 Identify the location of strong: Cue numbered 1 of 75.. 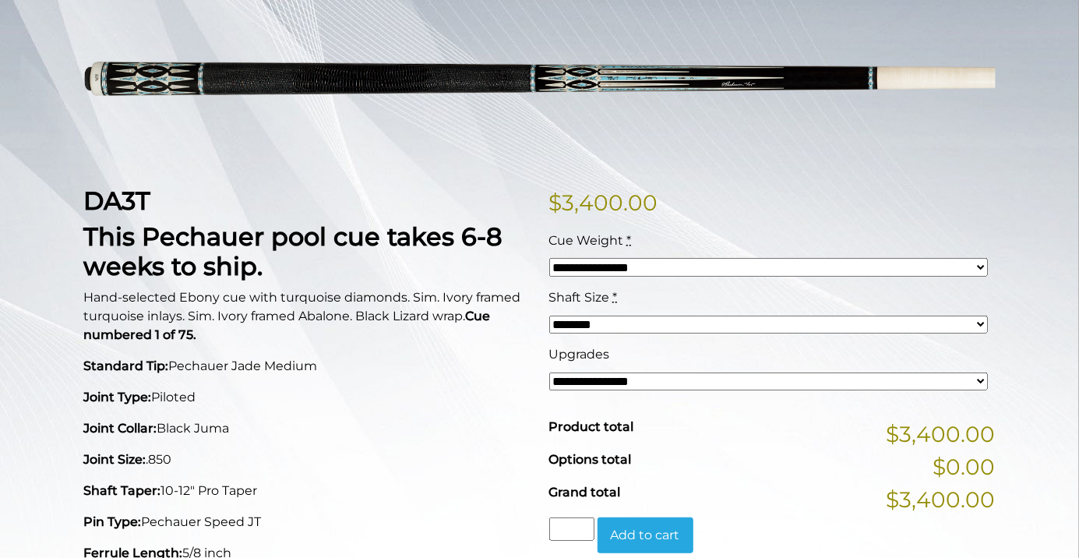
(288, 325).